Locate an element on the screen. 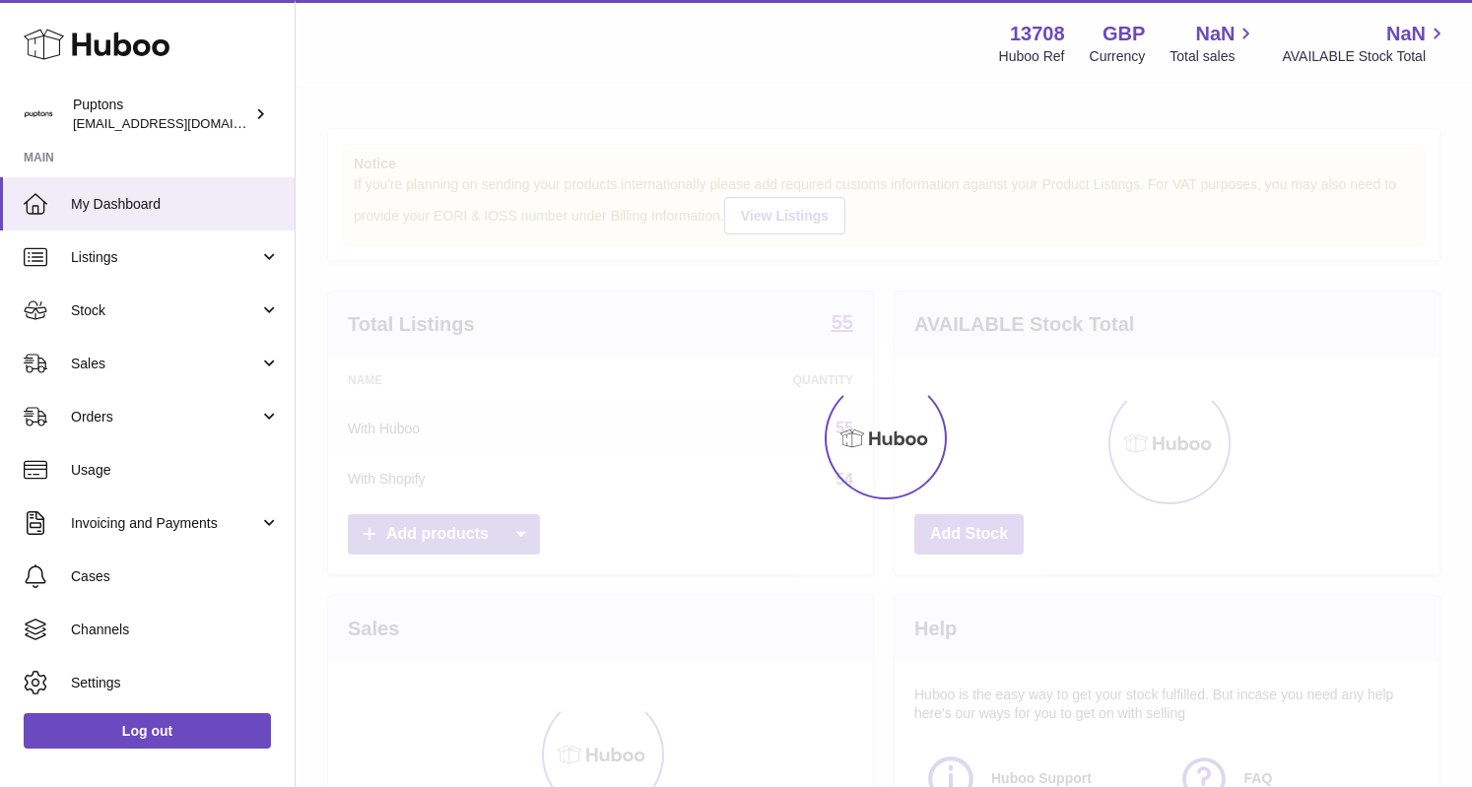  a: Log out is located at coordinates (147, 731).